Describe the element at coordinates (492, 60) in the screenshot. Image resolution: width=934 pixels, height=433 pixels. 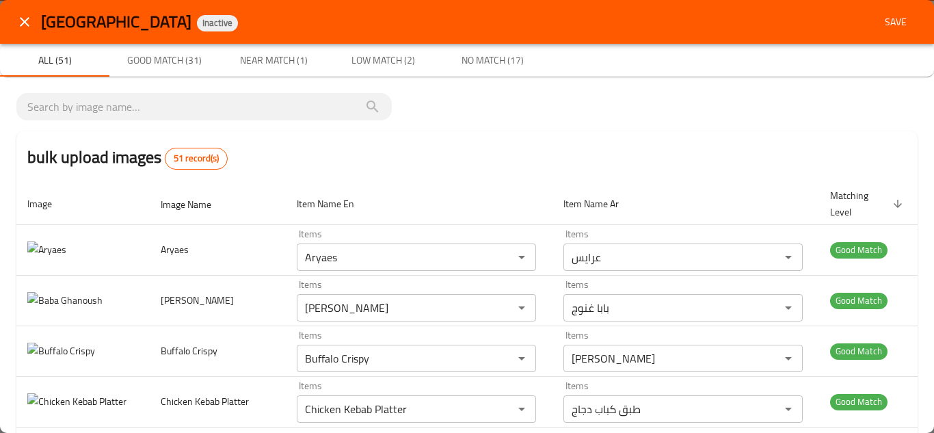
I see `span: No Match (17)` at that location.